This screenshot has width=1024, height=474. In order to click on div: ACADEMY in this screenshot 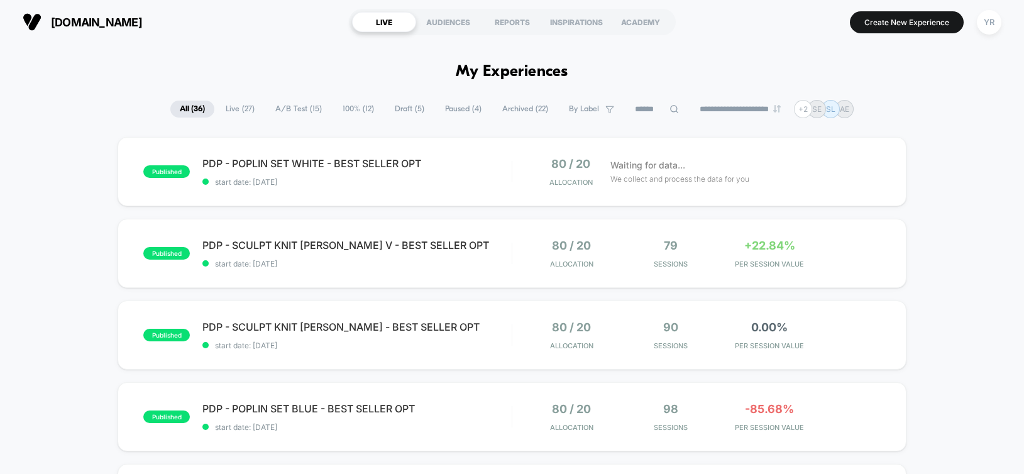, I will do `click(640, 22)`.